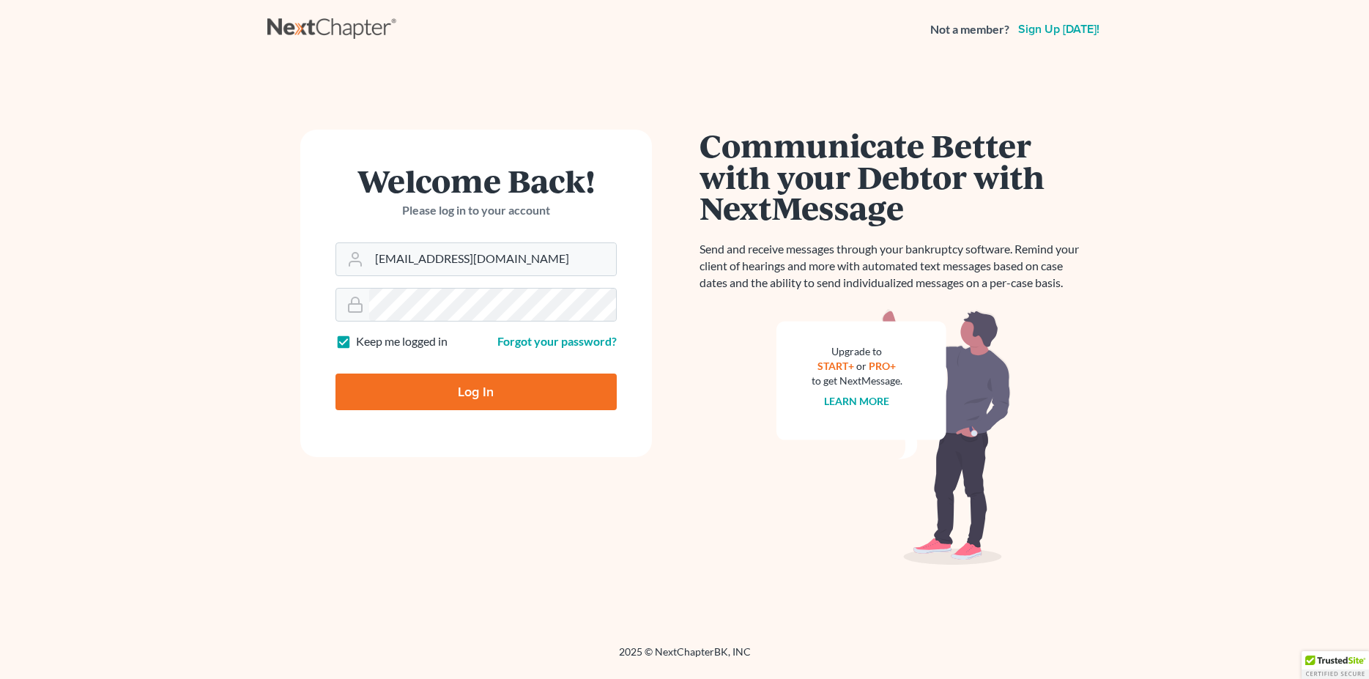 The image size is (1369, 679). I want to click on p: Send and receive messages through your bankruptcy software. Remind your client of hearings and mo..., so click(893, 266).